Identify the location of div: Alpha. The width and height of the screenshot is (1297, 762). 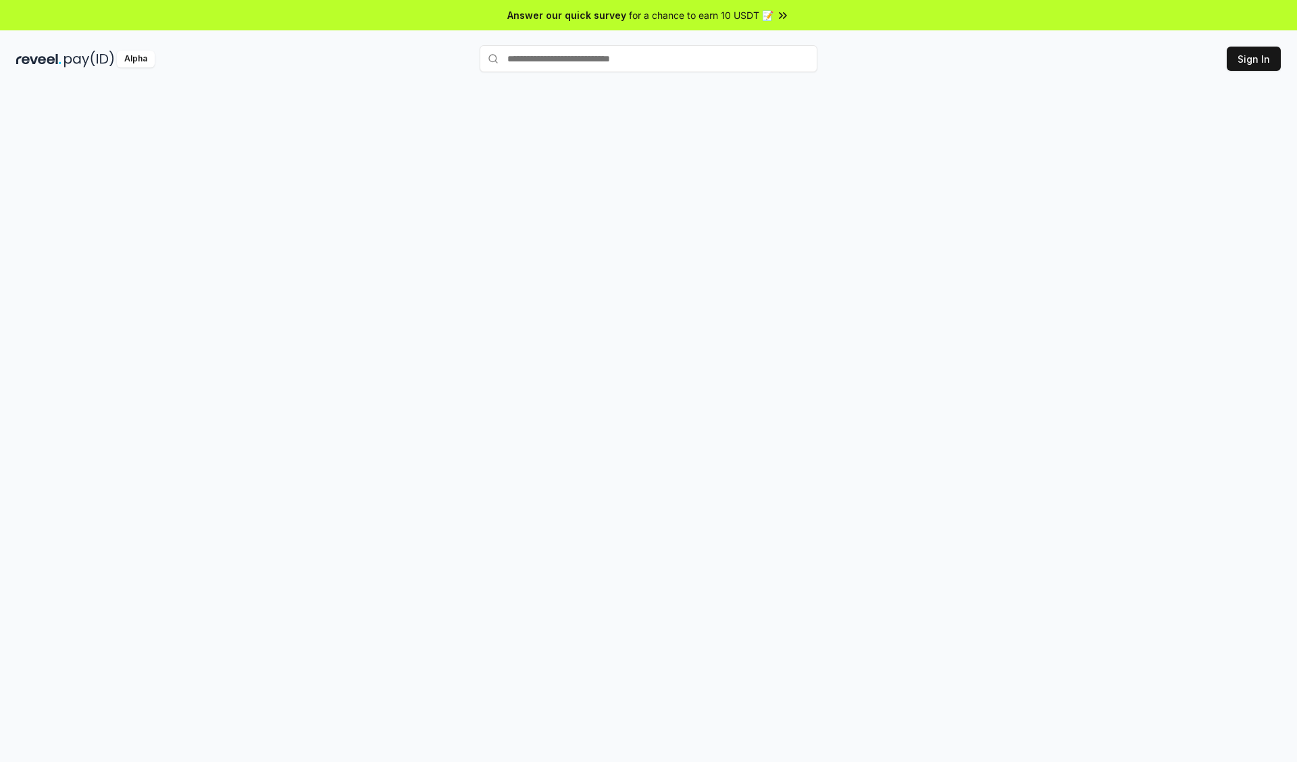
(136, 59).